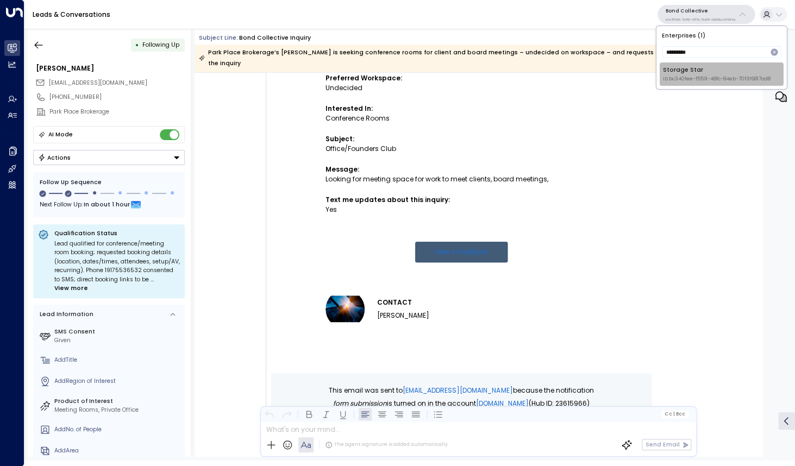 This screenshot has width=795, height=466. What do you see at coordinates (461, 252) in the screenshot?
I see `a: View in HubSpot` at bounding box center [461, 252].